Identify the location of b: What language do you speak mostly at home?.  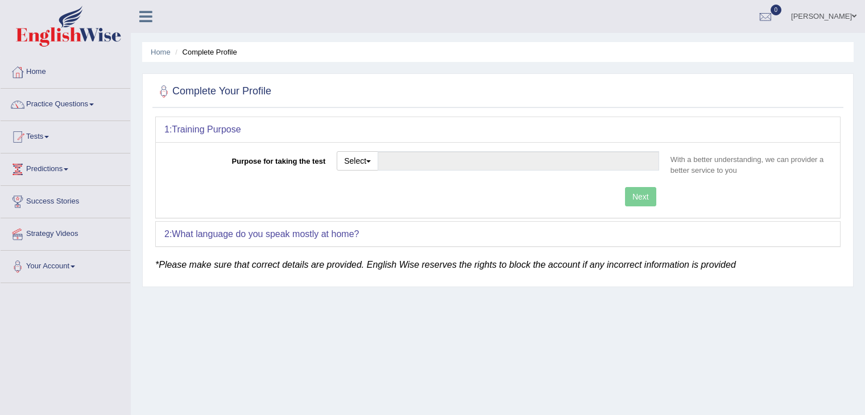
(265, 234).